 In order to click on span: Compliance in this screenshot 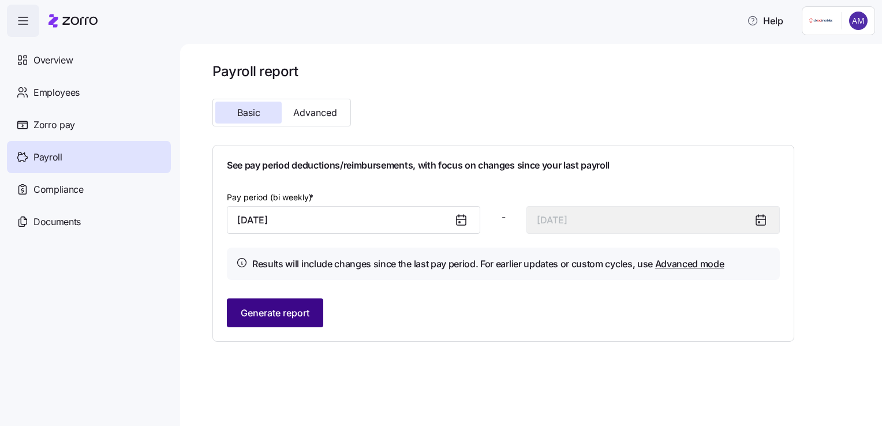, I will do `click(58, 189)`.